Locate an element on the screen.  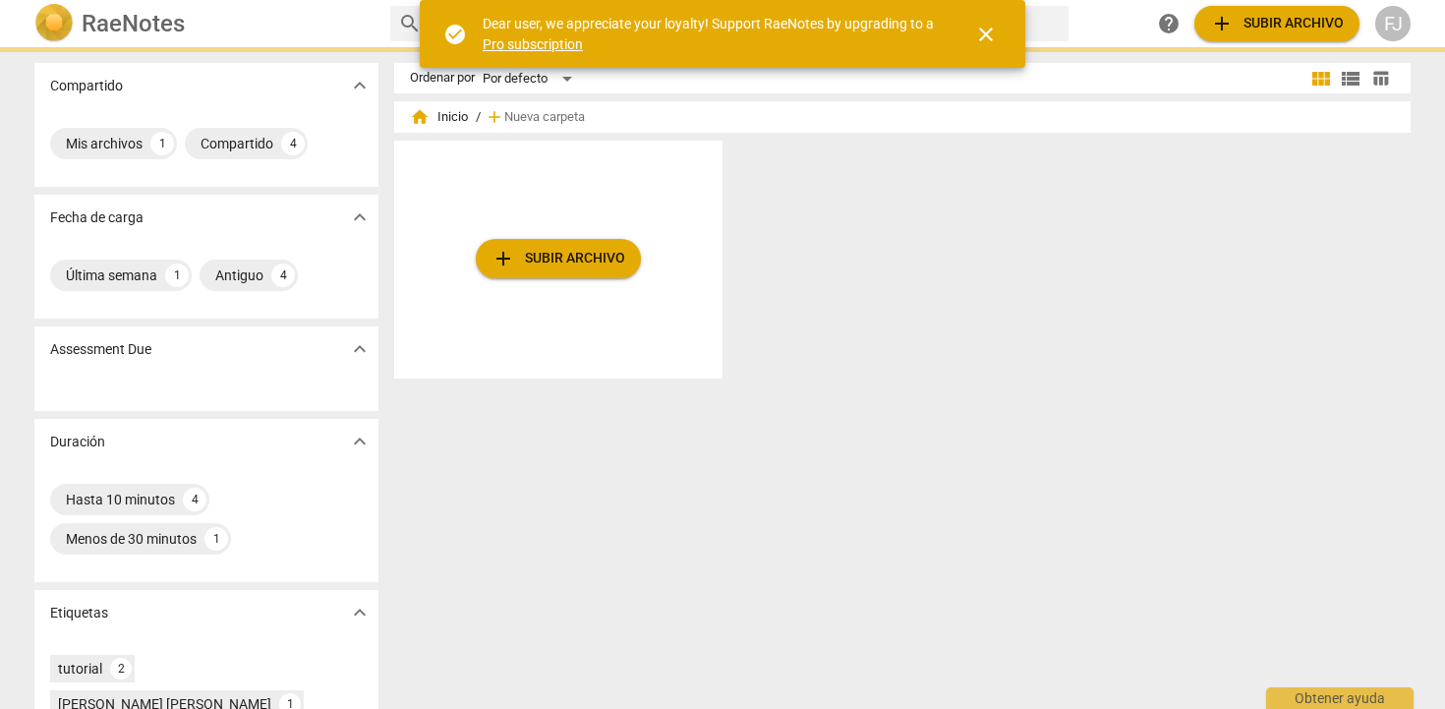
p: Assessment Due is located at coordinates (100, 349).